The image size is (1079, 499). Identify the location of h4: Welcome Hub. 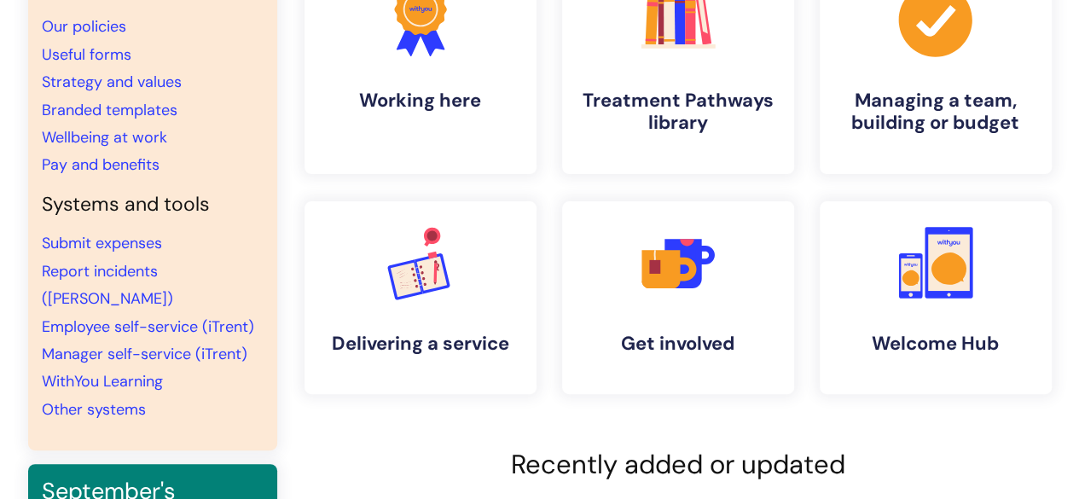
(936, 344).